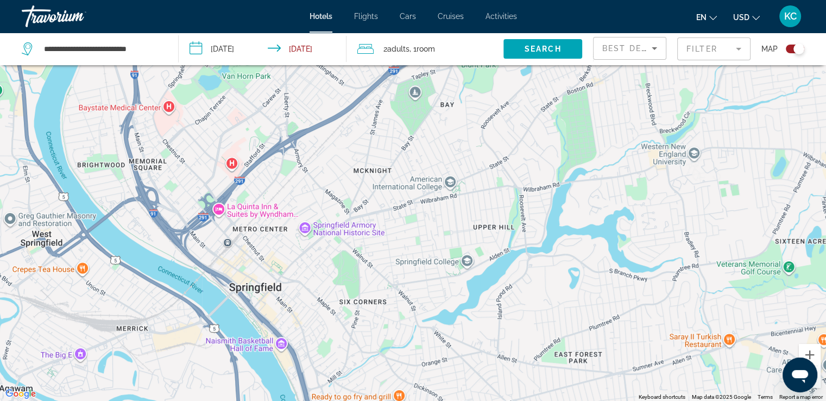  What do you see at coordinates (790, 16) in the screenshot?
I see `span: KC` at bounding box center [790, 16].